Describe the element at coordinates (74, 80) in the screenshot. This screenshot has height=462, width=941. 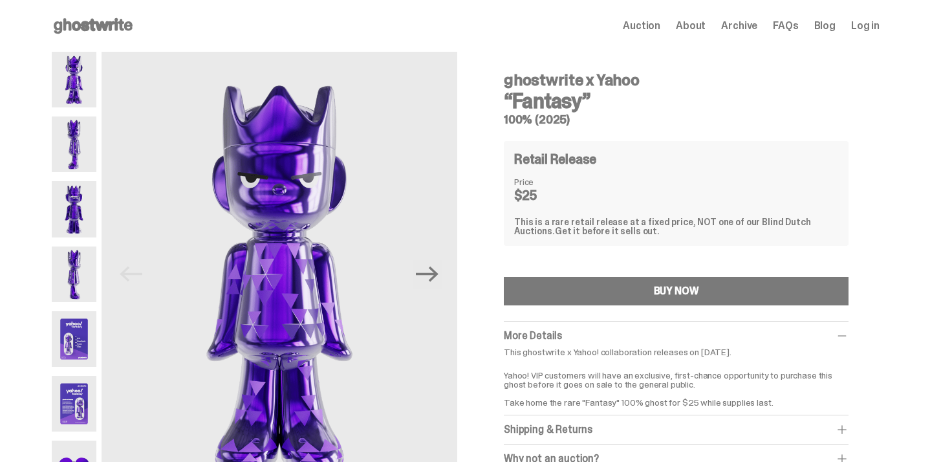
I see `img: Yahoo-HG---1.png` at that location.